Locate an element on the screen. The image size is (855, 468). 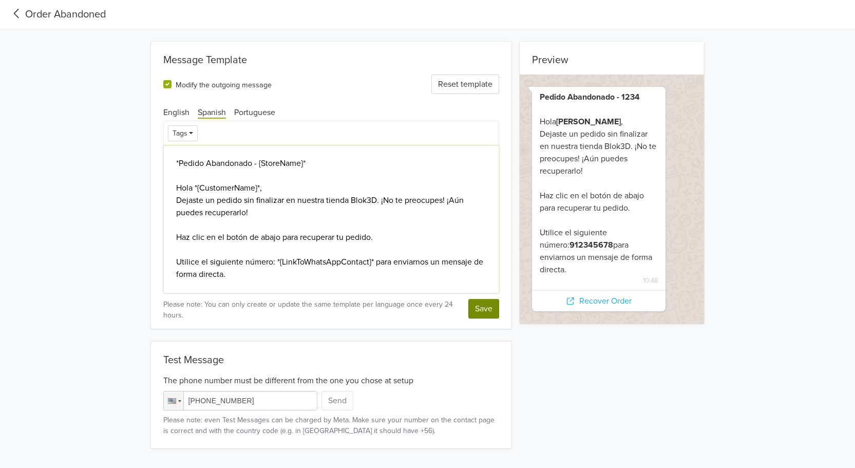
div: Test Message is located at coordinates (331, 360).